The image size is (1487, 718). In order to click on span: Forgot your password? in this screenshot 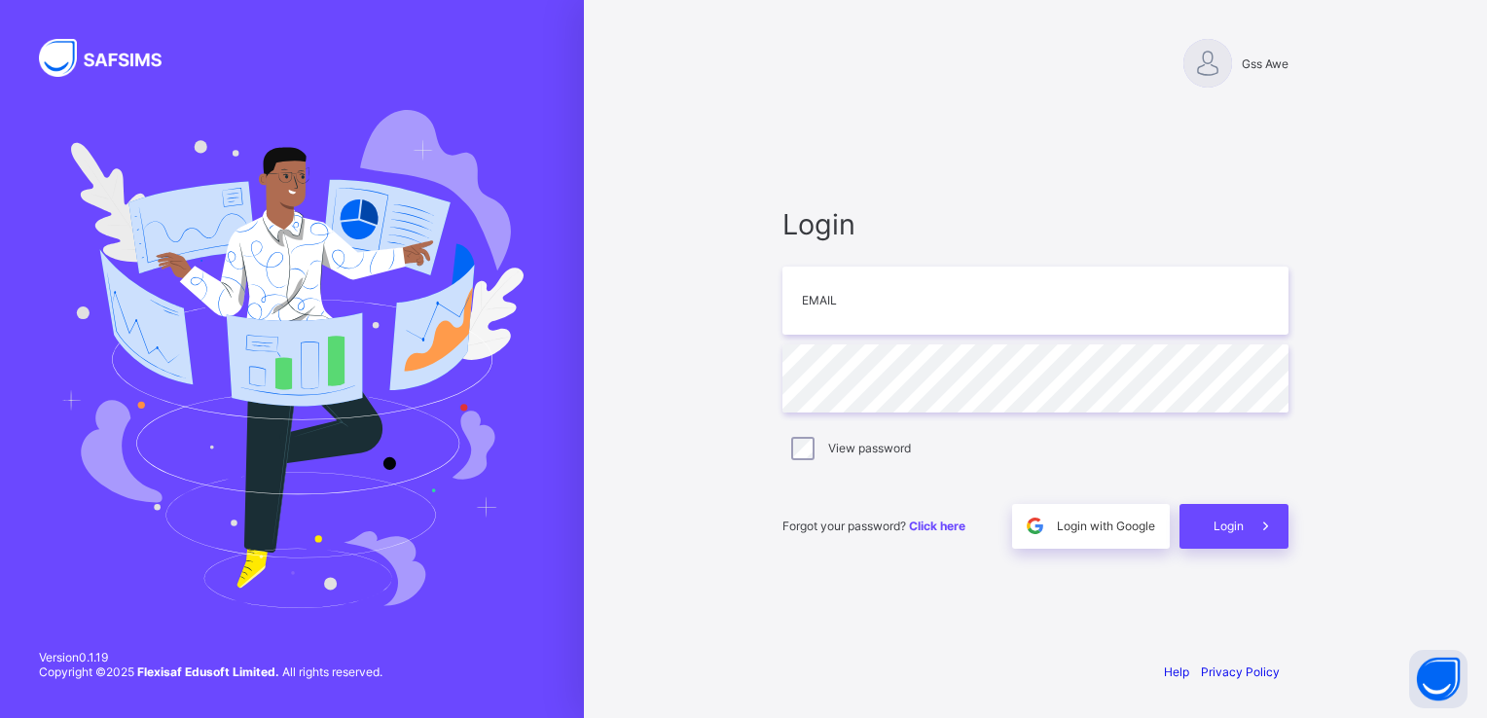, I will do `click(874, 526)`.